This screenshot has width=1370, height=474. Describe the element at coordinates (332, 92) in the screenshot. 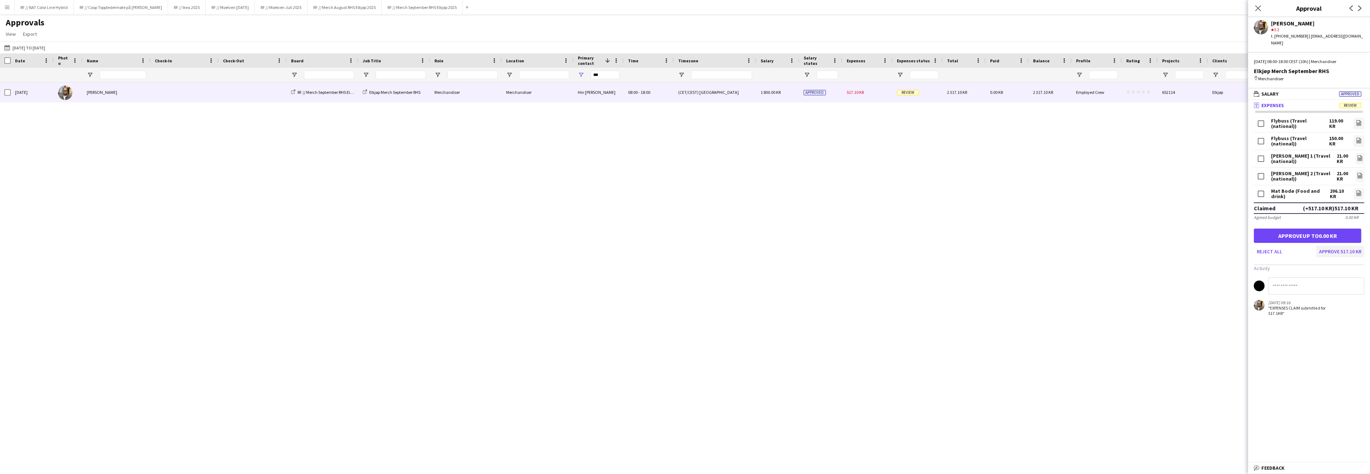

I see `span: RF // Merch September RHS Elkjøp 2025` at that location.